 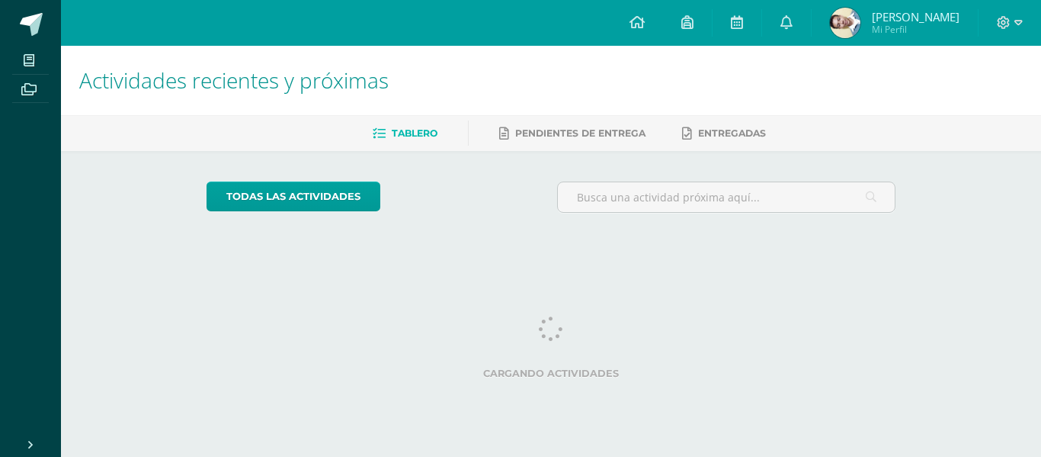 What do you see at coordinates (732, 133) in the screenshot?
I see `span: Entregadas` at bounding box center [732, 133].